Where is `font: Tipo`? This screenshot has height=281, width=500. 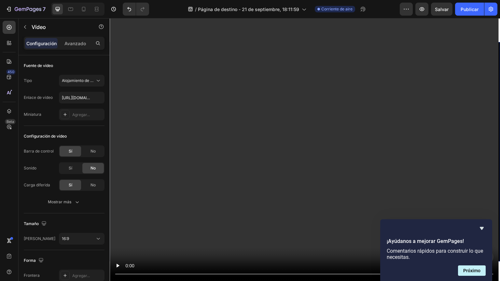
font: Tipo is located at coordinates (28, 81).